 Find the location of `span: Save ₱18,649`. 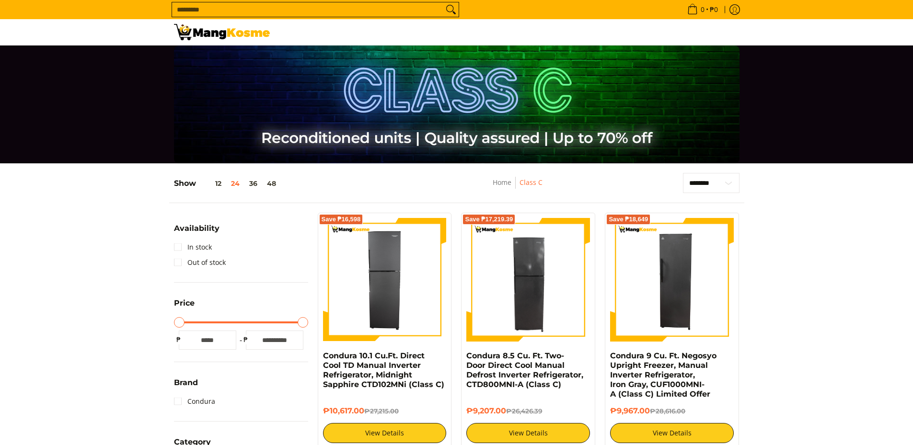

span: Save ₱18,649 is located at coordinates (628, 219).